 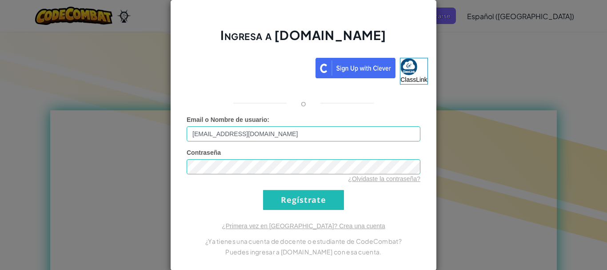 What do you see at coordinates (227, 120) in the screenshot?
I see `span: Email o Nombre de usuario` at bounding box center [227, 120].